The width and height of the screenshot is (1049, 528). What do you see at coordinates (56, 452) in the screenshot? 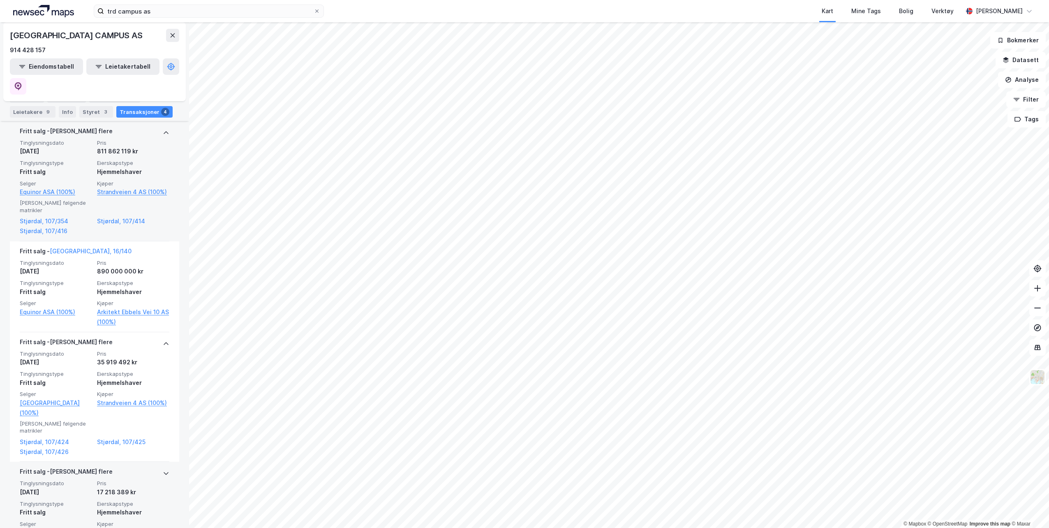
I see `a: Stjørdal, 107/426` at bounding box center [56, 452].